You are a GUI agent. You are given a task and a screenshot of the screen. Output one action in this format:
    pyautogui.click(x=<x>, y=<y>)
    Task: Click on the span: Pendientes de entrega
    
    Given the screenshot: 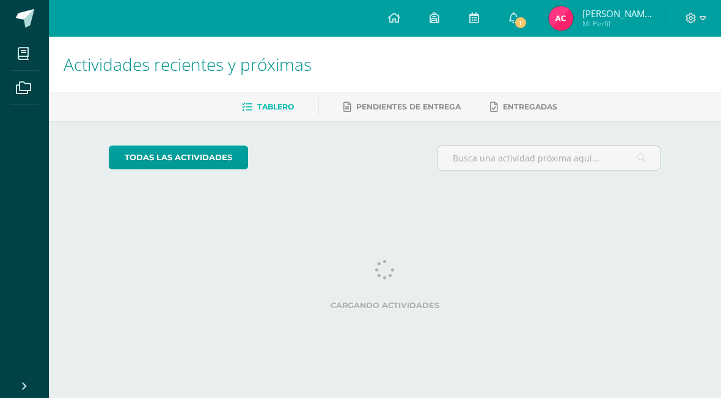 What is the action you would take?
    pyautogui.click(x=408, y=106)
    